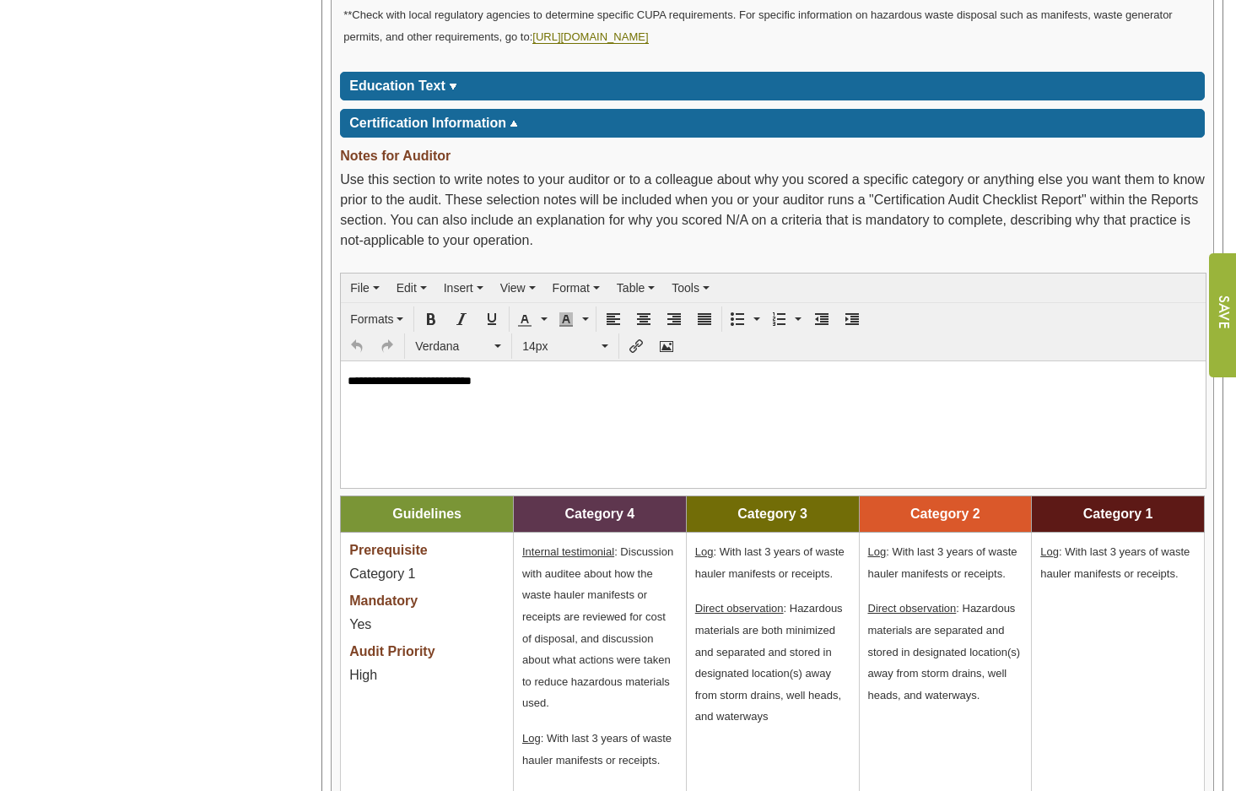 The image size is (1236, 791). Describe the element at coordinates (398, 85) in the screenshot. I see `span: Education Text` at that location.